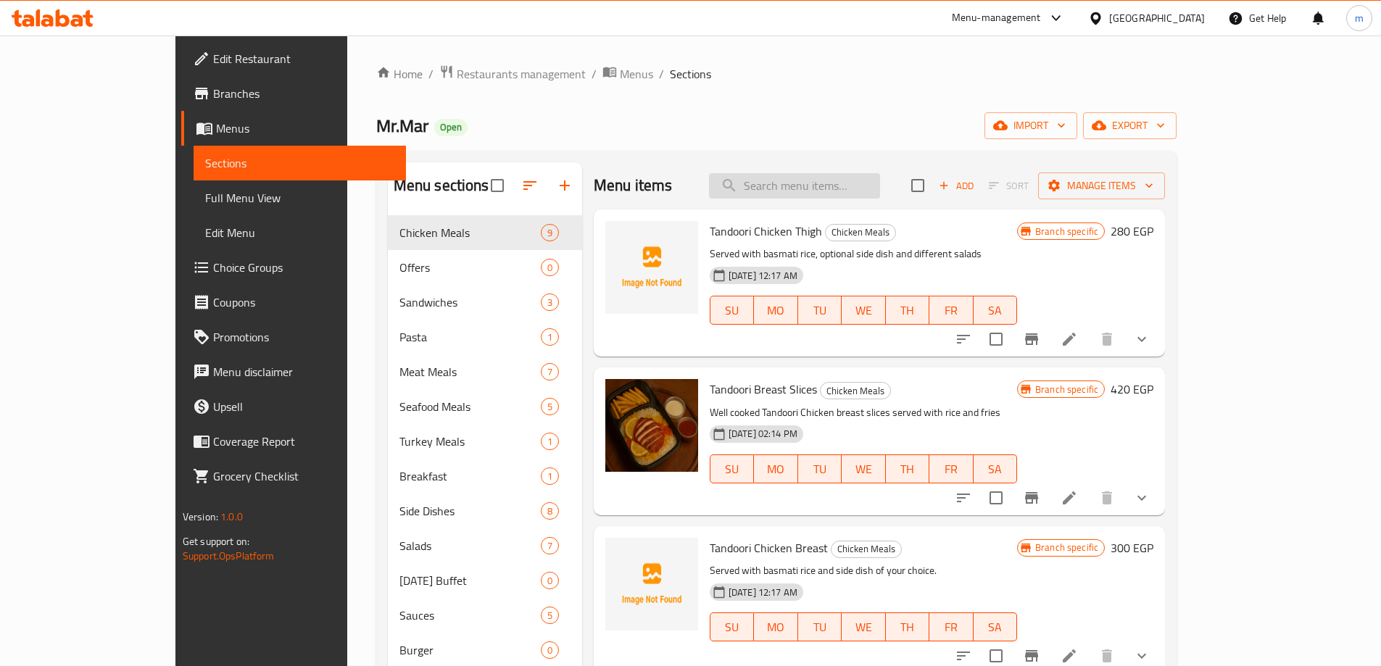 This screenshot has height=666, width=1381. Describe the element at coordinates (200, 517) in the screenshot. I see `span: Version:` at that location.